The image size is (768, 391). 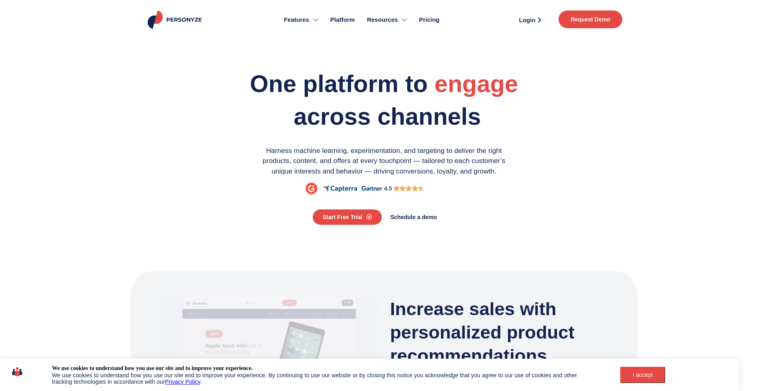 What do you see at coordinates (339, 84) in the screenshot?
I see `span: One platform to` at bounding box center [339, 84].